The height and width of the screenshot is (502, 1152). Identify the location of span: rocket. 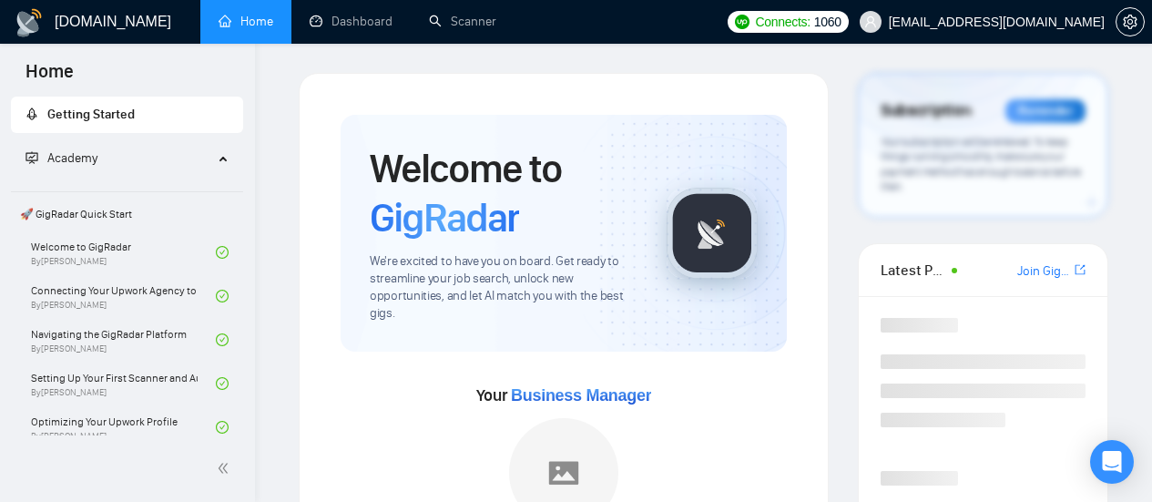
(32, 114).